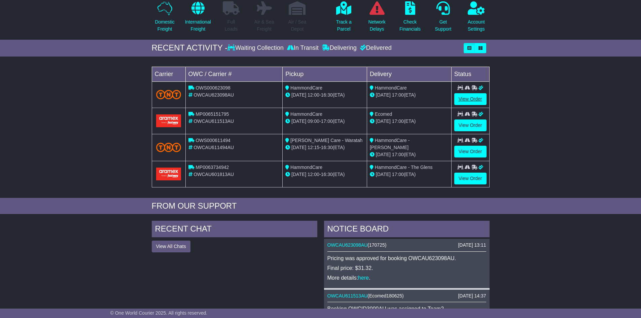  Describe the element at coordinates (377, 26) in the screenshot. I see `p: Network Delays` at that location.